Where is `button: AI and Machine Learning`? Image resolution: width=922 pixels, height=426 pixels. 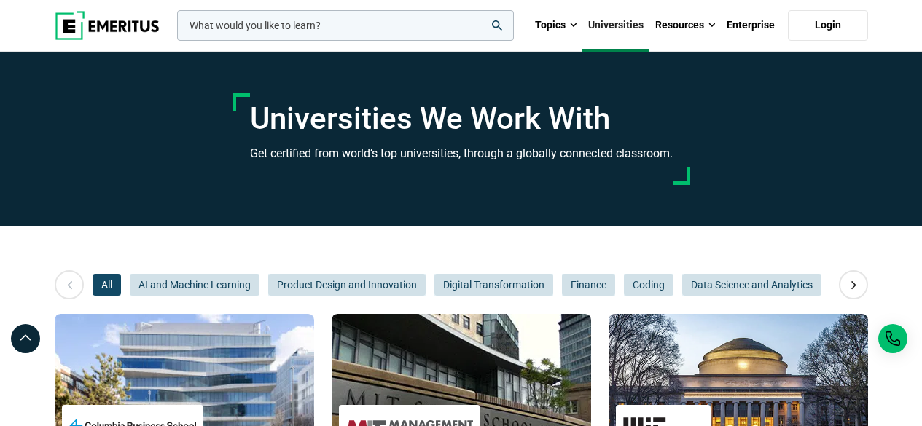 button: AI and Machine Learning is located at coordinates (195, 285).